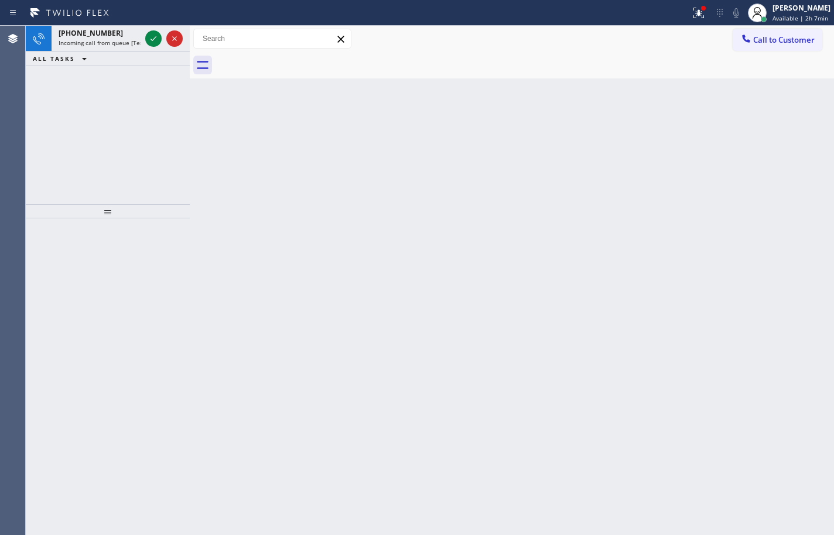 This screenshot has width=834, height=535. Describe the element at coordinates (736, 13) in the screenshot. I see `button: Mute` at that location.